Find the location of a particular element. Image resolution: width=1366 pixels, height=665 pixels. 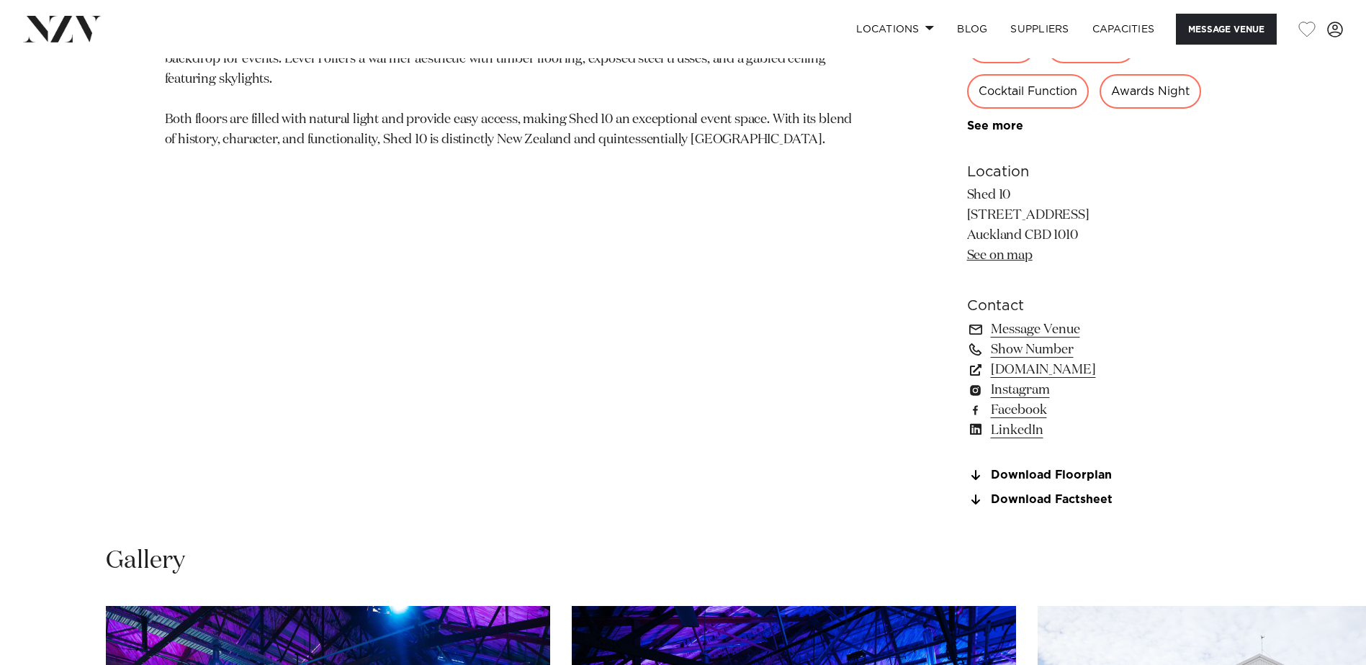

div: Cocktail Function is located at coordinates (1028, 91).